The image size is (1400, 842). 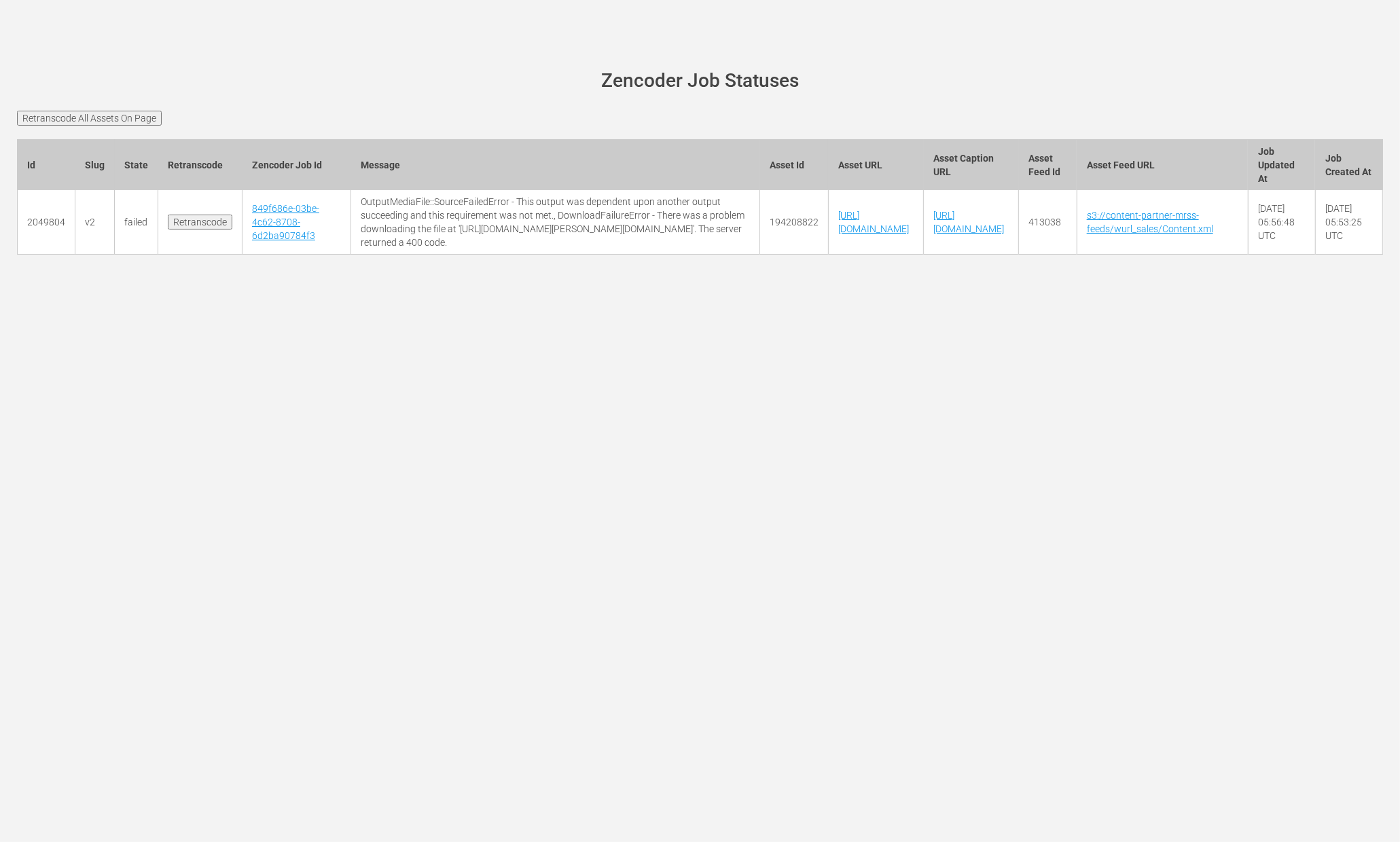 I want to click on th: Retranscode, so click(x=200, y=164).